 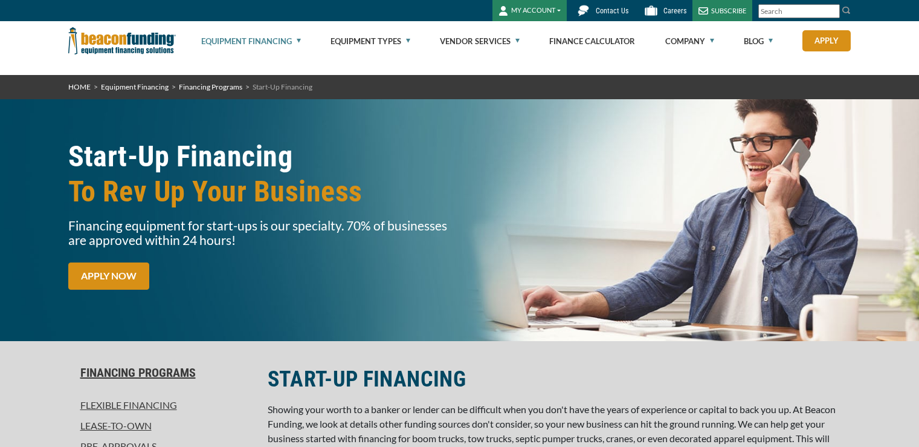 I want to click on a: Finance Calculator, so click(x=592, y=41).